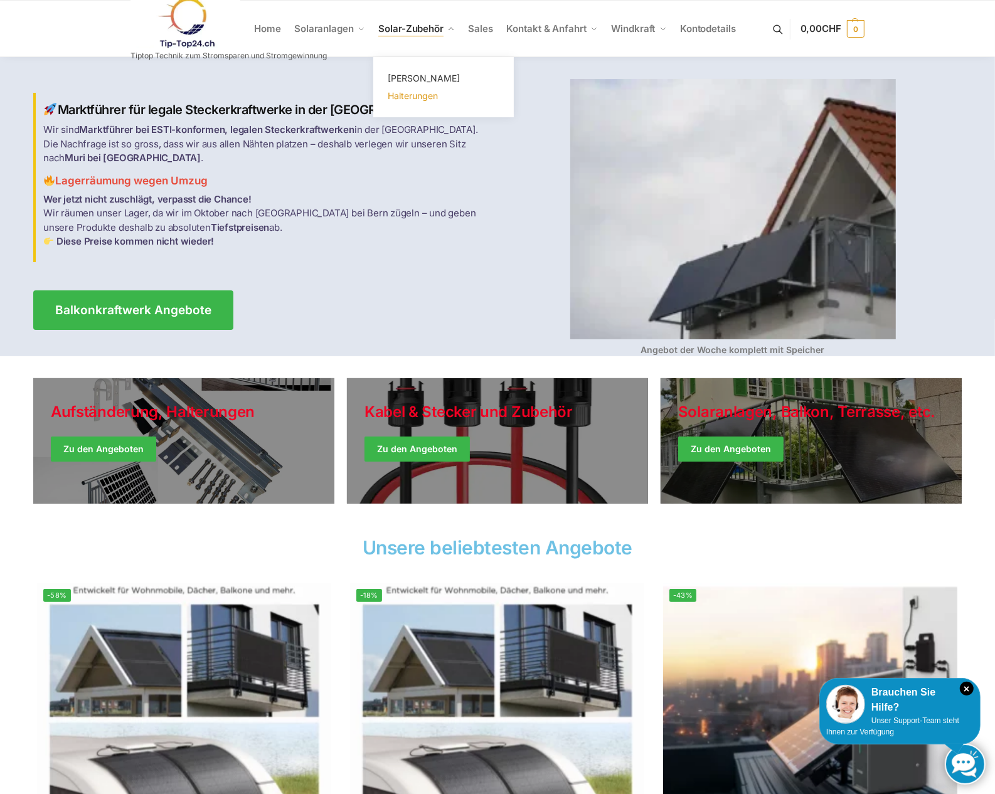 The height and width of the screenshot is (794, 995). I want to click on strong: Wer jetzt nicht zuschlägt, verpasst die Chance!, so click(147, 199).